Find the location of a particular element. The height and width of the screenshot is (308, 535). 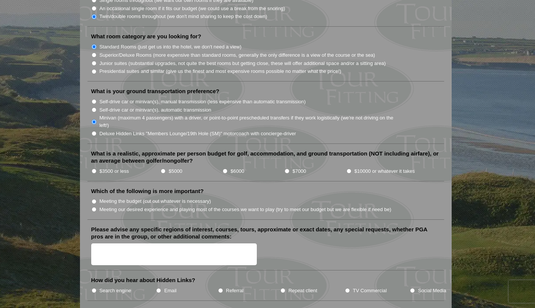

label: Repeat client is located at coordinates (302, 290).